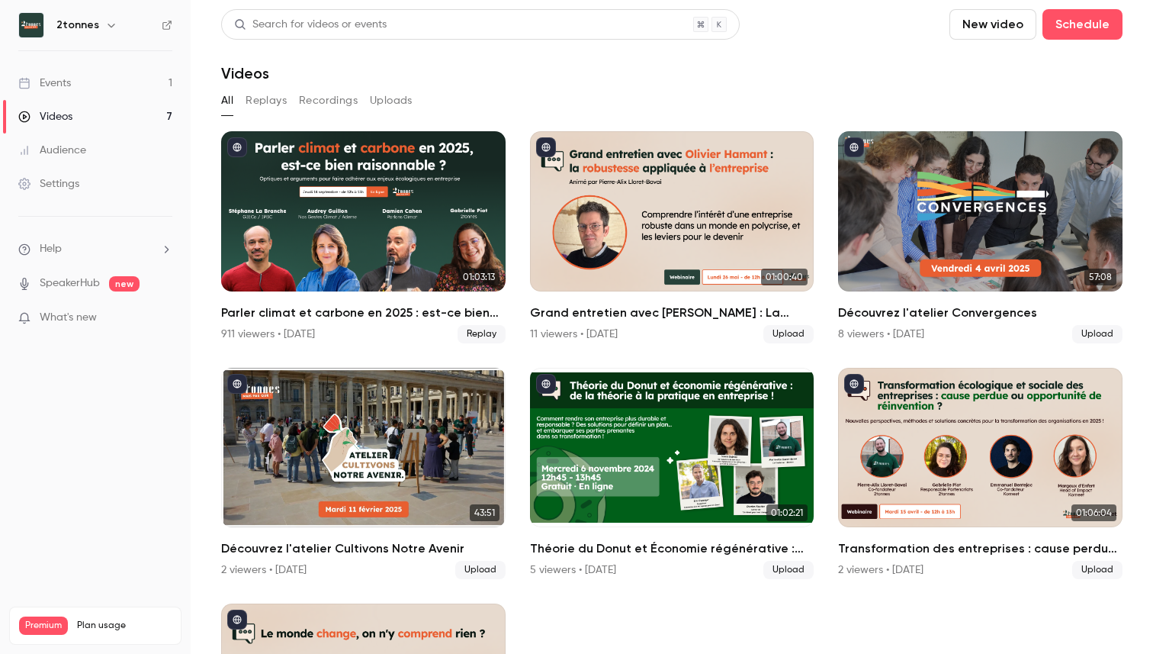  I want to click on div: Search for videos or events, so click(310, 24).